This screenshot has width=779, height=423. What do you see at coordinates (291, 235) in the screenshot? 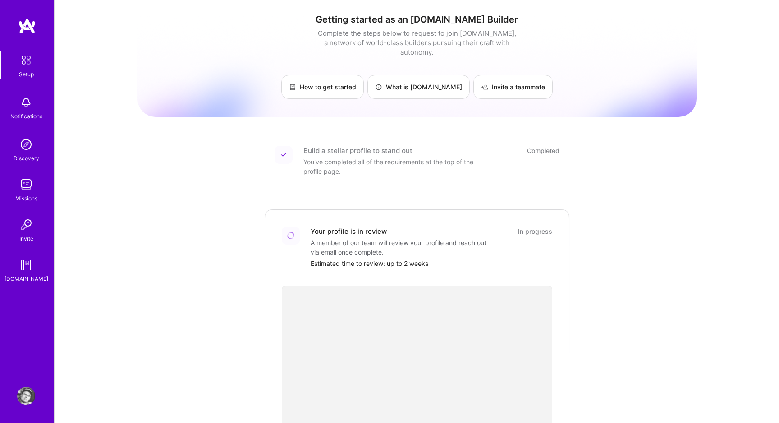
I see `img: Loading` at bounding box center [291, 235].